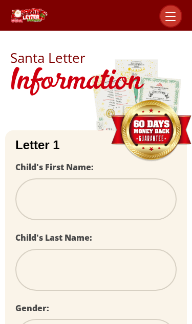  Describe the element at coordinates (32, 308) in the screenshot. I see `label: Gender:` at that location.